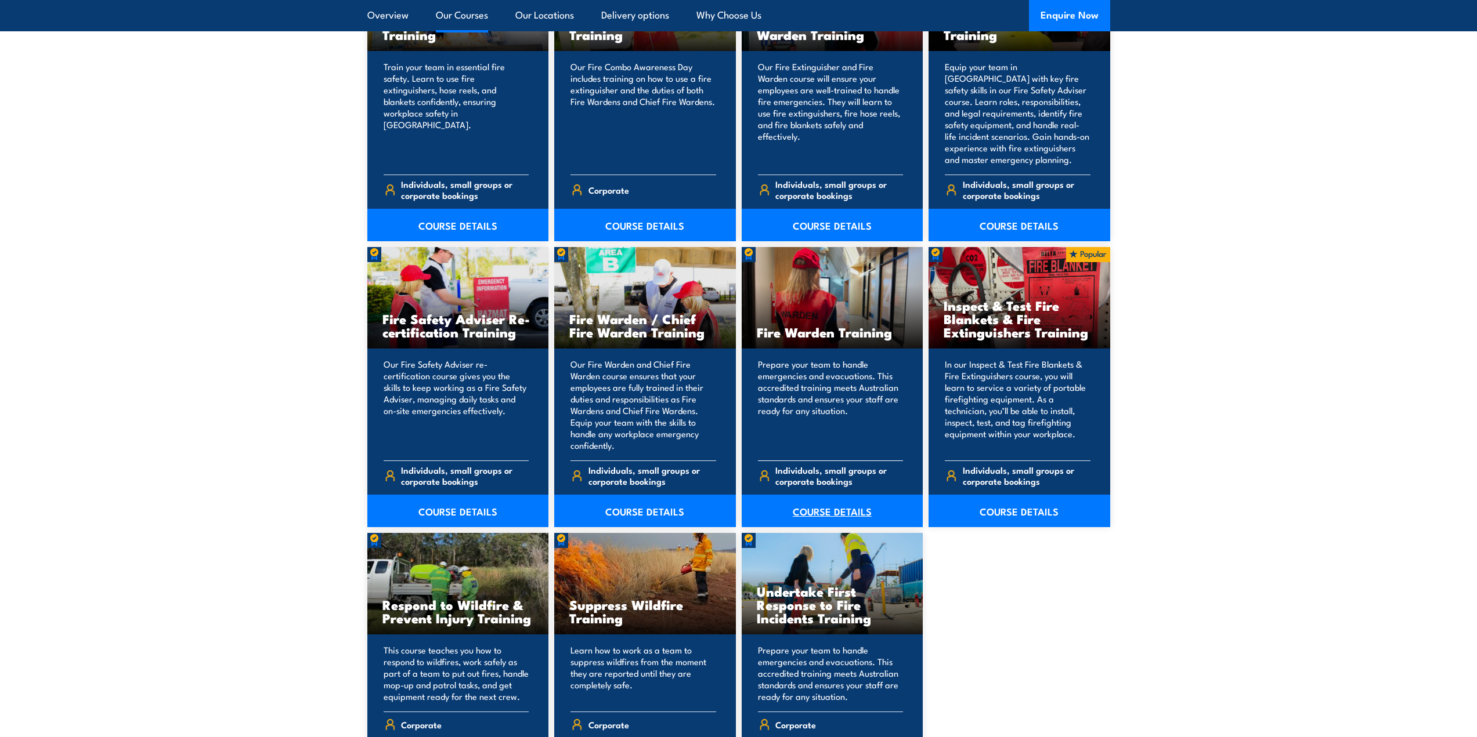 The width and height of the screenshot is (1477, 737). I want to click on h3: Fire Safety Adviser Re-certification Training, so click(458, 325).